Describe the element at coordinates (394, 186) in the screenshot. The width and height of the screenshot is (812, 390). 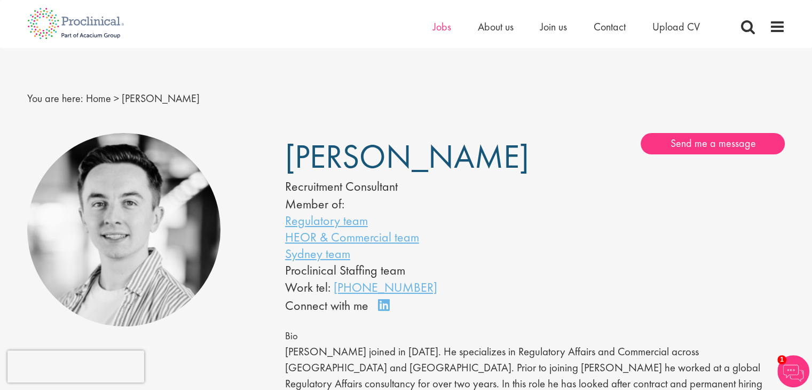
I see `div: Recruitment Consultant` at that location.